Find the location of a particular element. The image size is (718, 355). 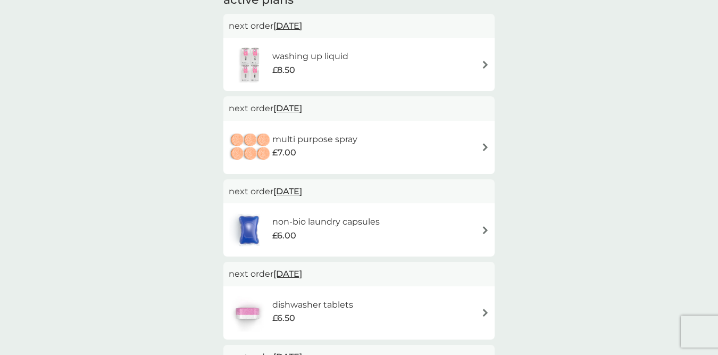

span: £6.00 is located at coordinates (284, 236).